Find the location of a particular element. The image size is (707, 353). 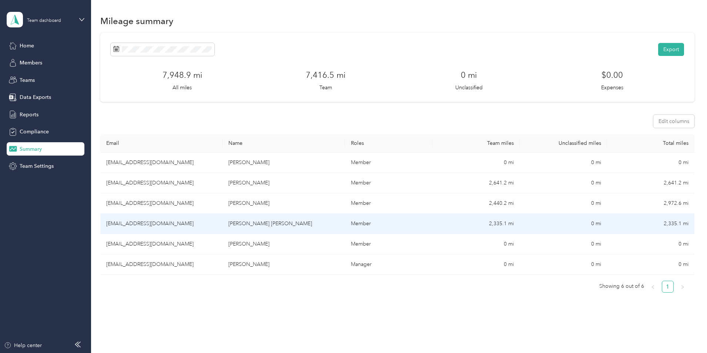

p: Team is located at coordinates (326, 87).